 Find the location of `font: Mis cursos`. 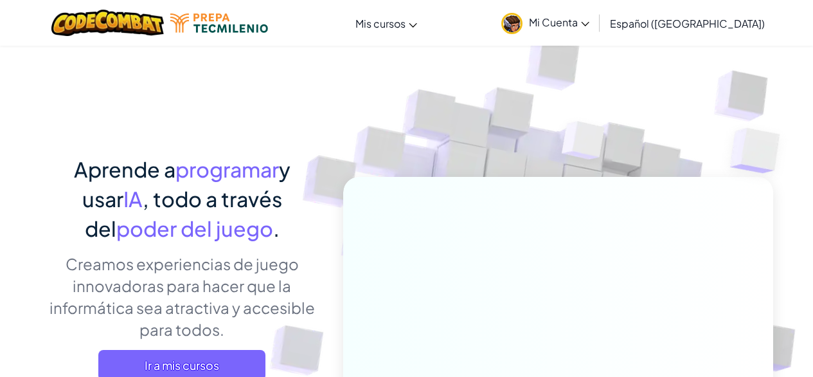

font: Mis cursos is located at coordinates (381, 23).